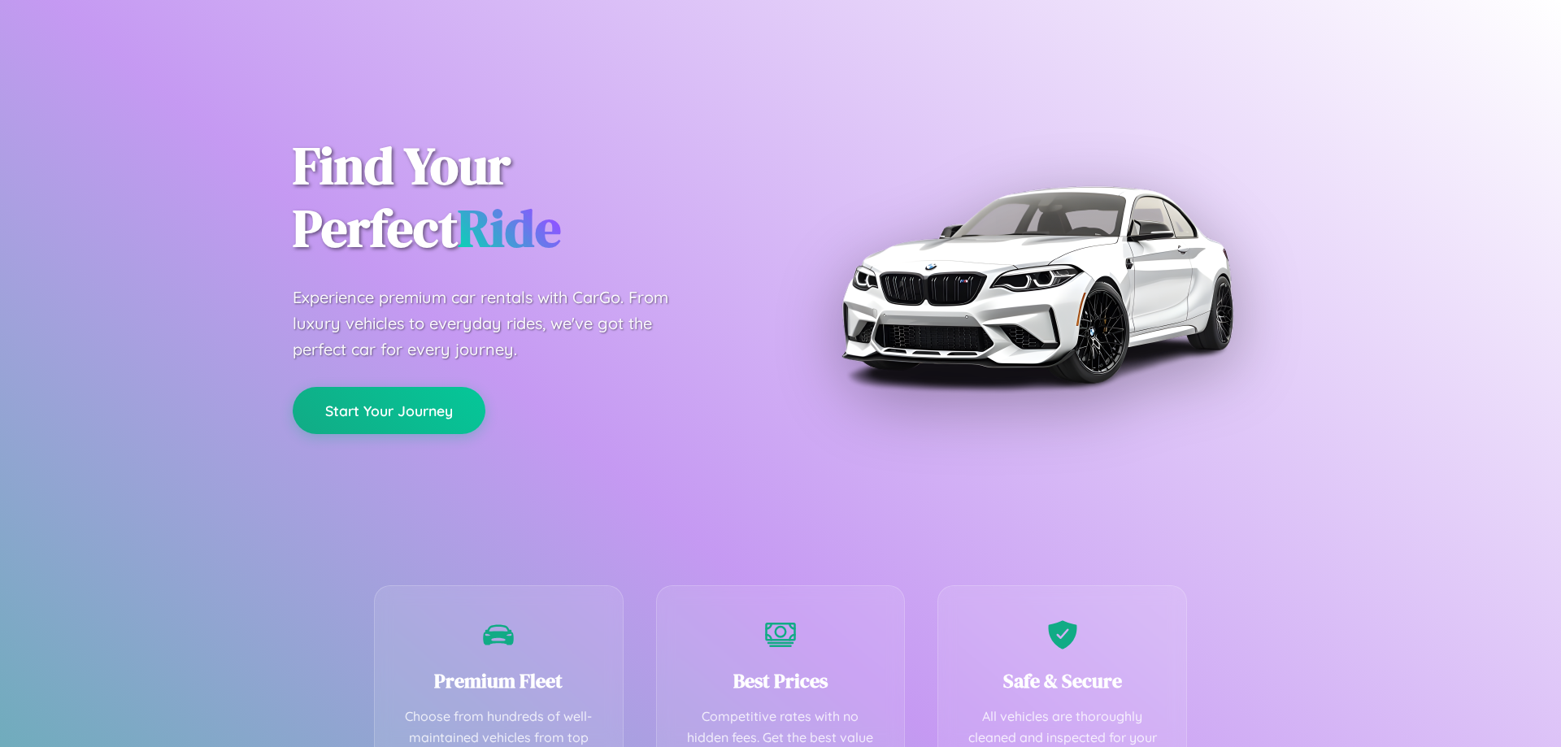  I want to click on h1: Find Your Perfect, so click(525, 198).